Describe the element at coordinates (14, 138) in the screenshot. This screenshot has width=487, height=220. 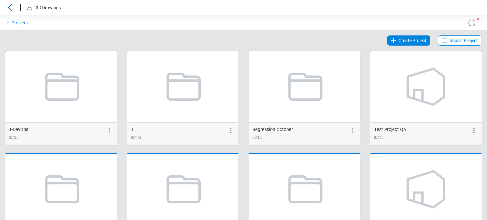
I see `span: 09/20/2024 12:15:05` at that location.